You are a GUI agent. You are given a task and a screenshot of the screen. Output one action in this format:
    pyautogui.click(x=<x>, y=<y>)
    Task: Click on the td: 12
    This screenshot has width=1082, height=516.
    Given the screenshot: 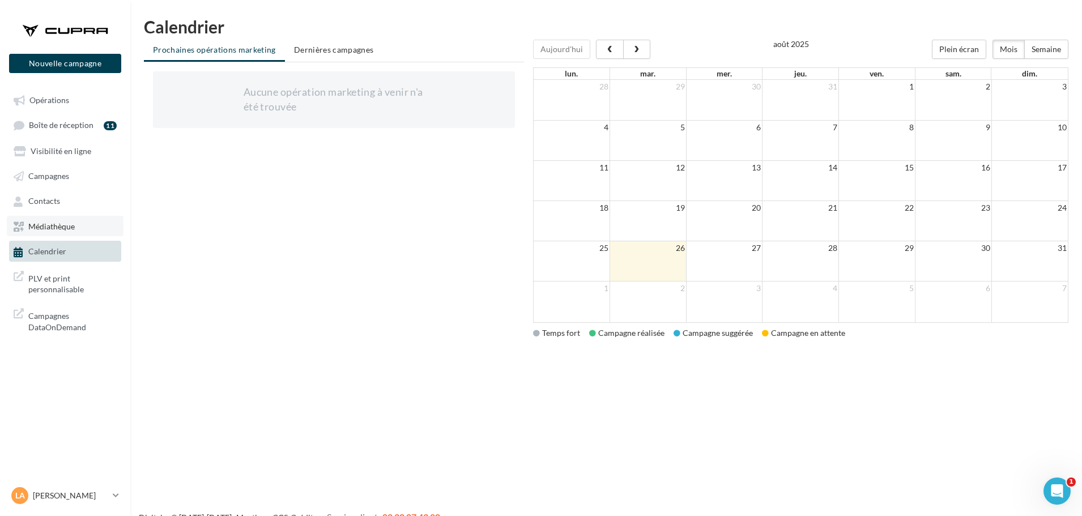 What is the action you would take?
    pyautogui.click(x=648, y=168)
    